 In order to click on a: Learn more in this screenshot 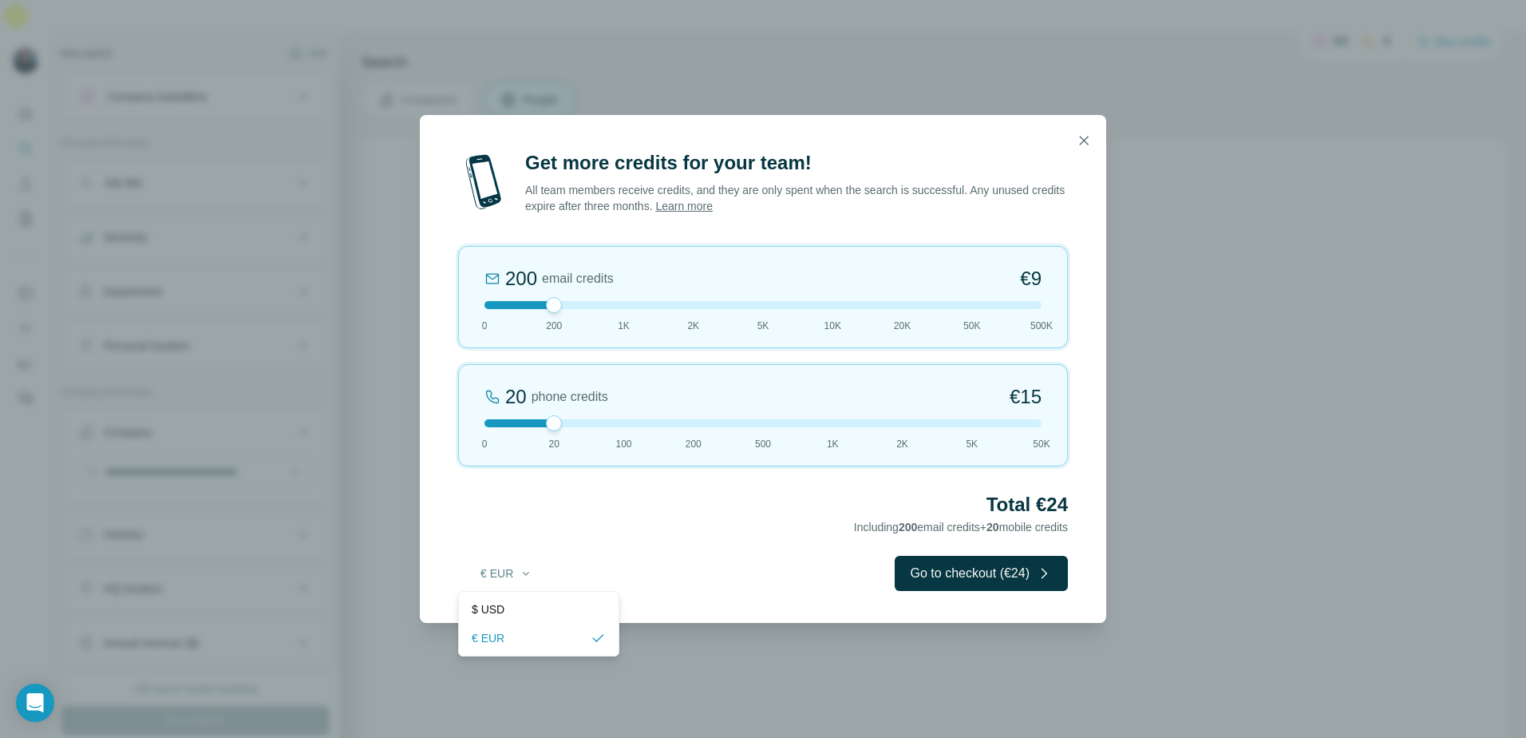, I will do `click(684, 206)`.